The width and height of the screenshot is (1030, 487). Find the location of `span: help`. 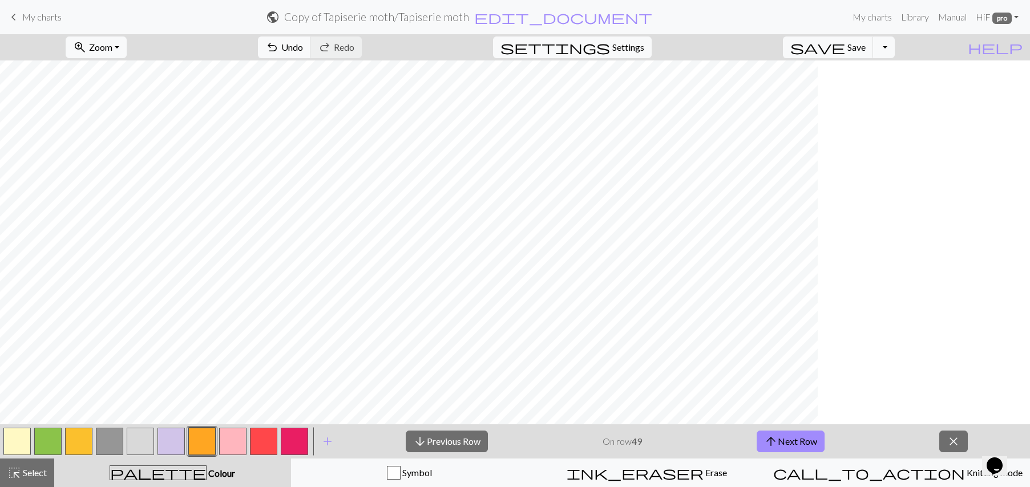

span: help is located at coordinates (995, 47).